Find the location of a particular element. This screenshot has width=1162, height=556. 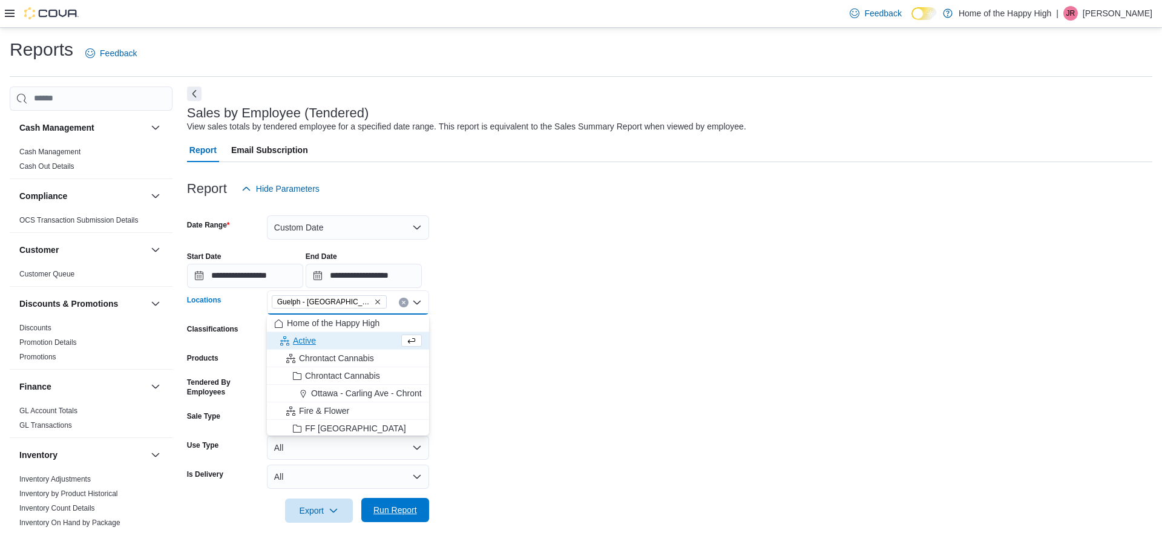

span: Report is located at coordinates (203, 150).